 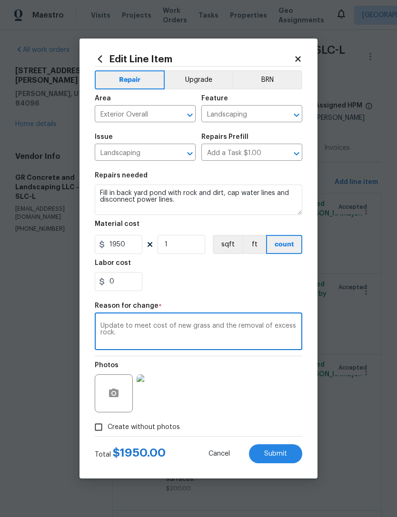 What do you see at coordinates (117, 224) in the screenshot?
I see `h5: Material cost` at bounding box center [117, 224].